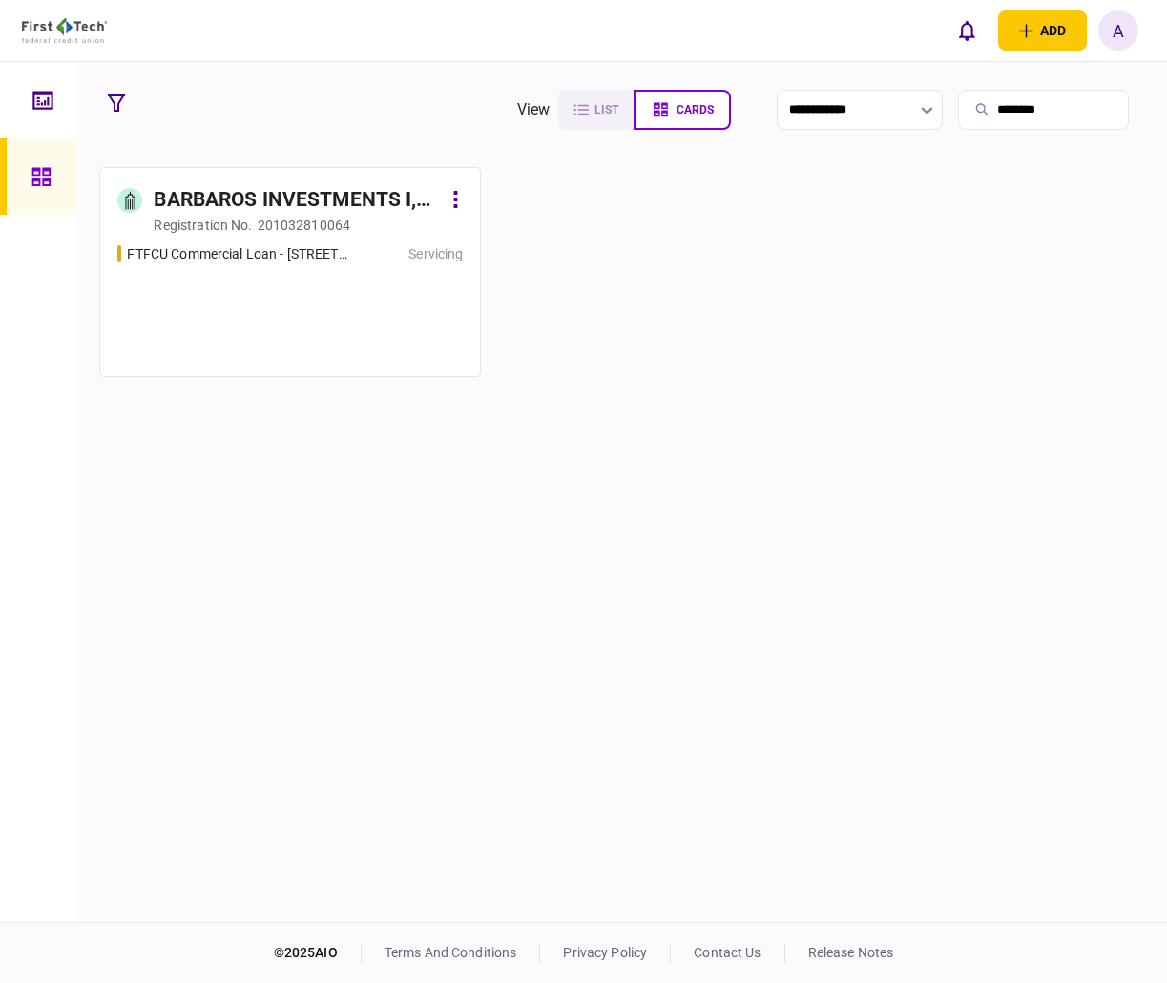 The image size is (1167, 983). What do you see at coordinates (595, 110) in the screenshot?
I see `button: list` at bounding box center [595, 110].